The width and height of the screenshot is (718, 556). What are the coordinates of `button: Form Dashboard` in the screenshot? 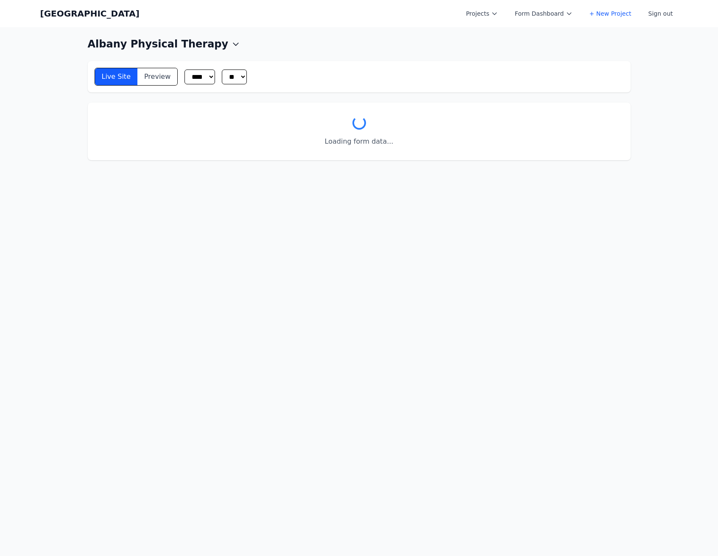 It's located at (544, 14).